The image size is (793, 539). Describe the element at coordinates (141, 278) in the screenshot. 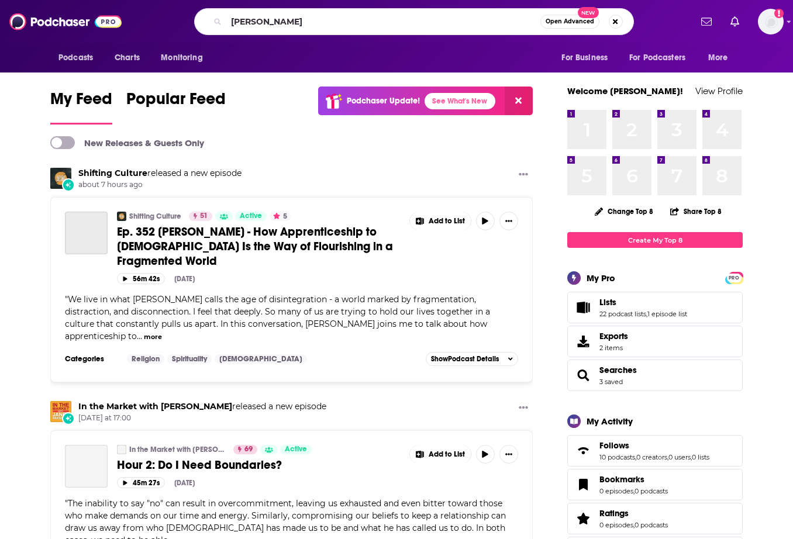

I see `button: 56m 42s` at that location.